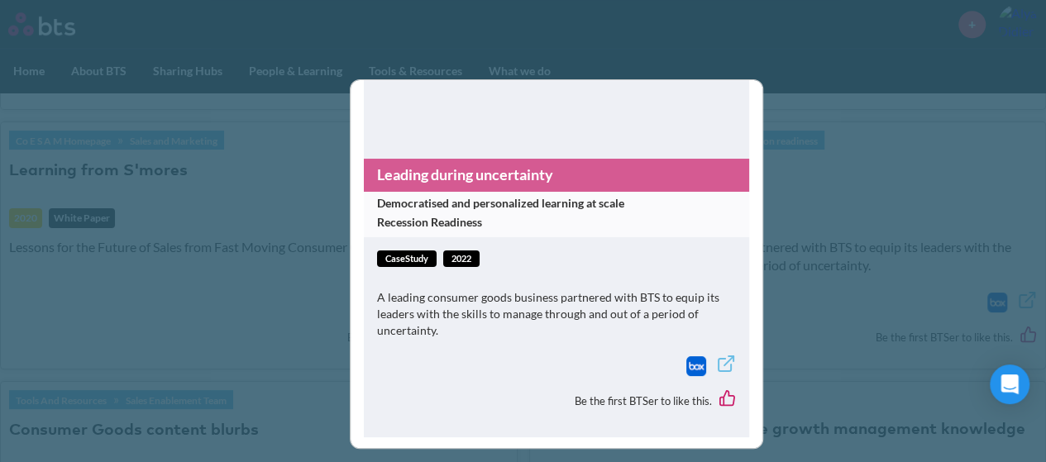 This screenshot has width=1046, height=462. Describe the element at coordinates (696, 366) in the screenshot. I see `a: Download file from Box` at that location.